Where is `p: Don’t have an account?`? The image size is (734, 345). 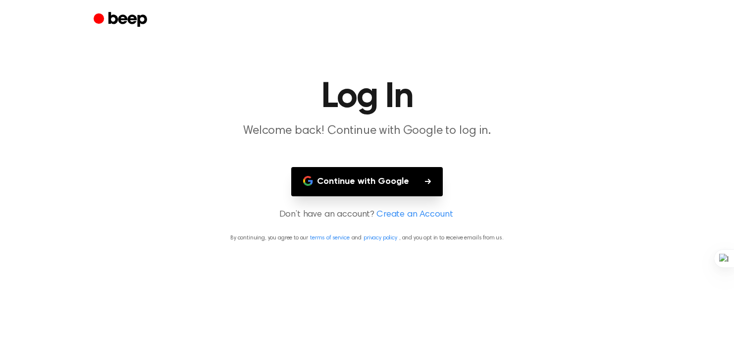
p: Don’t have an account? is located at coordinates (367, 215).